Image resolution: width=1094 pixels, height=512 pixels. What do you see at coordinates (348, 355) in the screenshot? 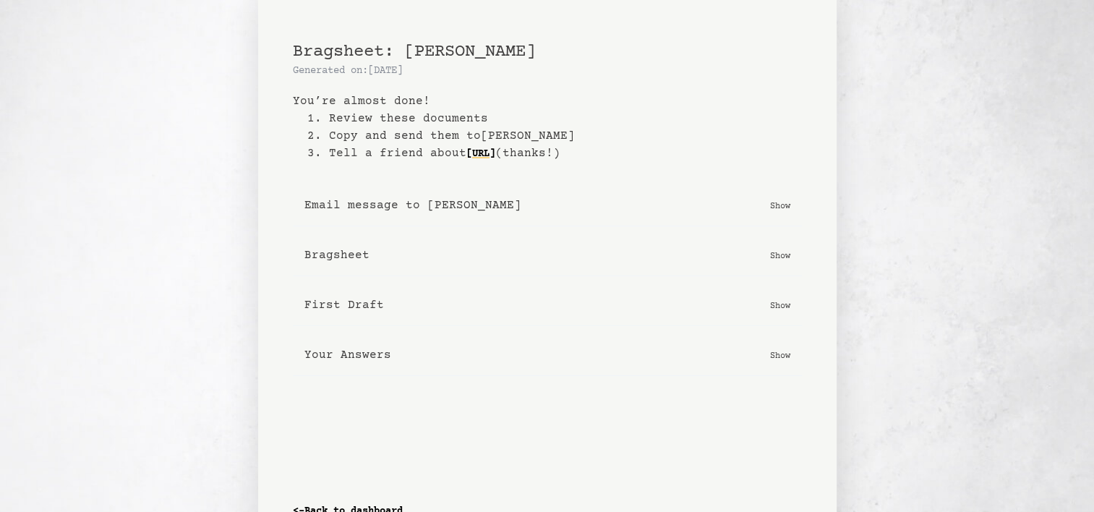
I see `b: Your Answers` at bounding box center [348, 355].